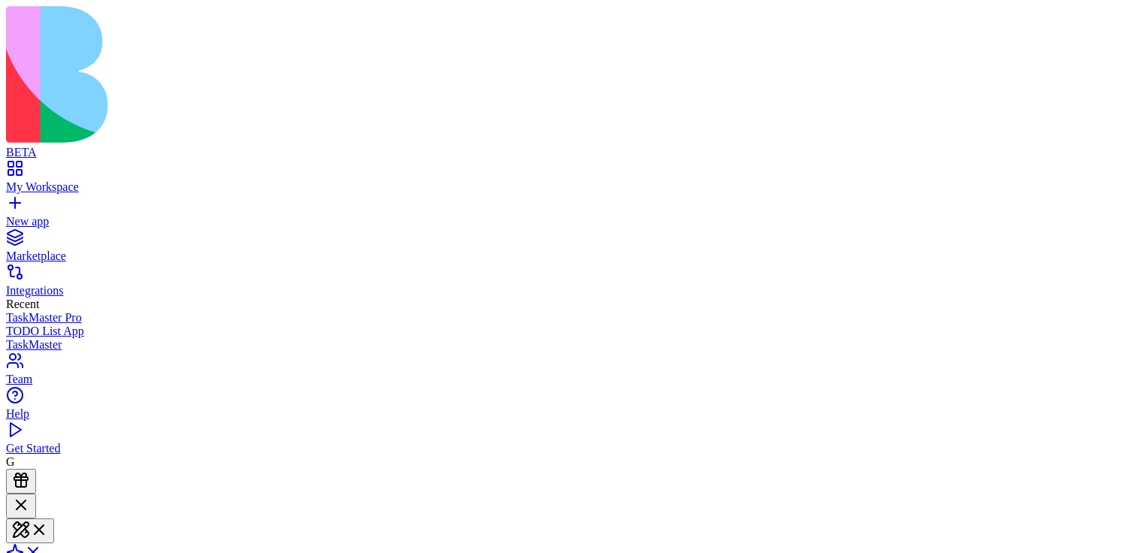 The width and height of the screenshot is (1136, 553). What do you see at coordinates (568, 345) in the screenshot?
I see `div: TaskMaster` at bounding box center [568, 345].